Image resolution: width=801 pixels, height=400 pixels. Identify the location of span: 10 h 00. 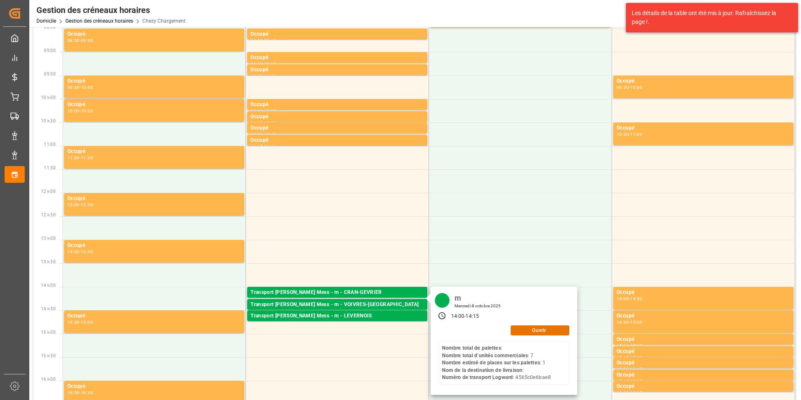
(48, 97).